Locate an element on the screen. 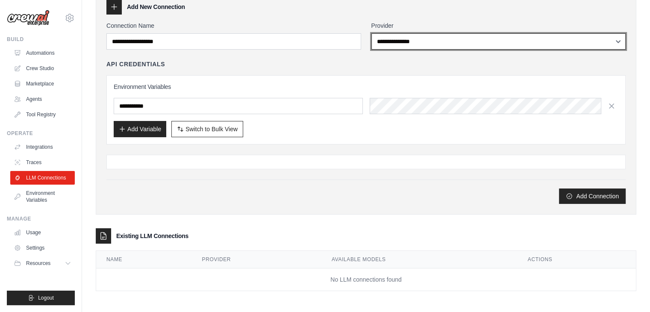 The image size is (650, 312). h3: Add New Connection is located at coordinates (156, 7).